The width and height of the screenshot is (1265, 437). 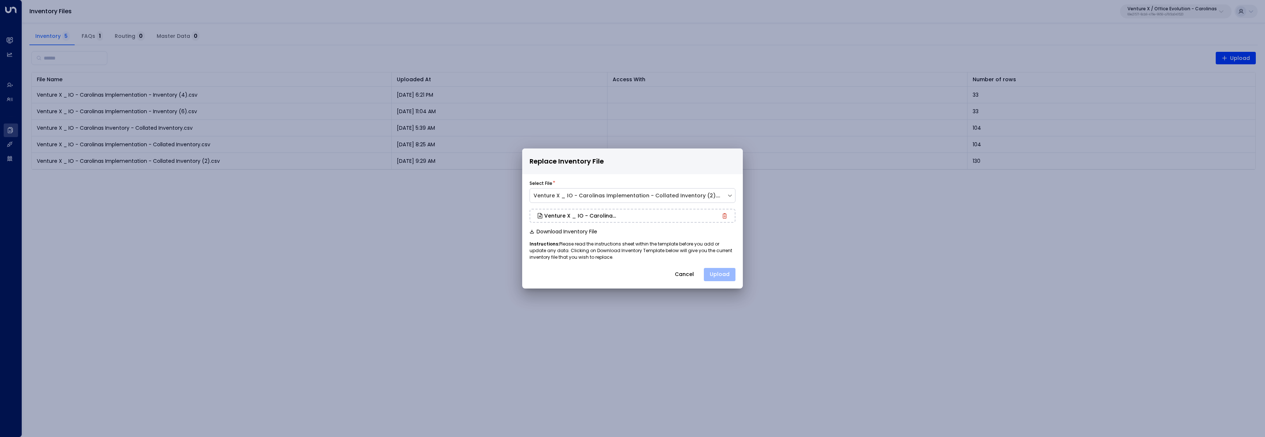 I want to click on div: Venture X _ IO - Carolinas Implementation - Collated Inventory (2).csv, so click(x=628, y=196).